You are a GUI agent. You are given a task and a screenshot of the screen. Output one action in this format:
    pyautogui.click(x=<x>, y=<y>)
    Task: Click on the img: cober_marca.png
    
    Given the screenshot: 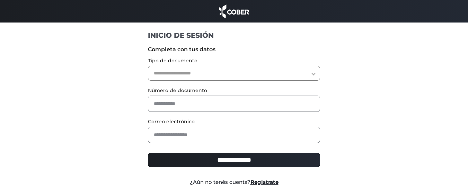 What is the action you would take?
    pyautogui.click(x=234, y=11)
    